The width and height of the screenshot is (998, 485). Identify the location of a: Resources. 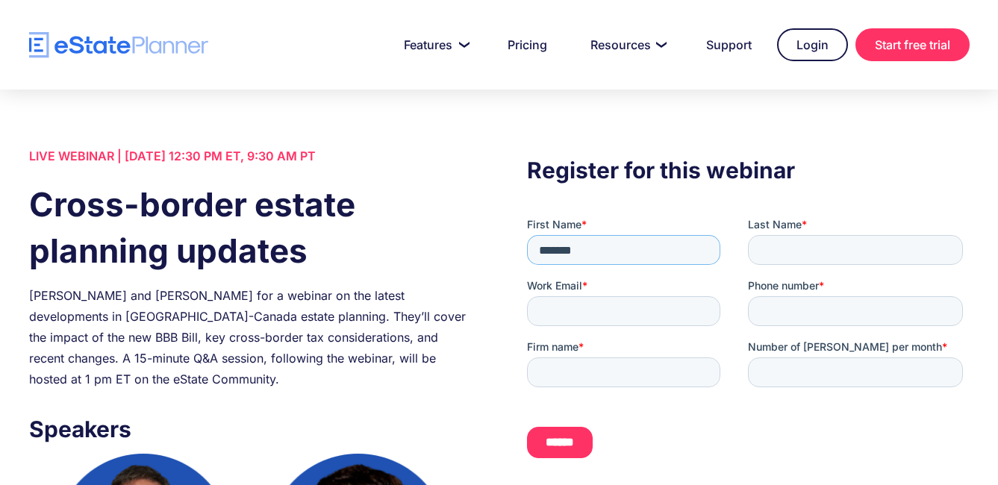
(626, 45).